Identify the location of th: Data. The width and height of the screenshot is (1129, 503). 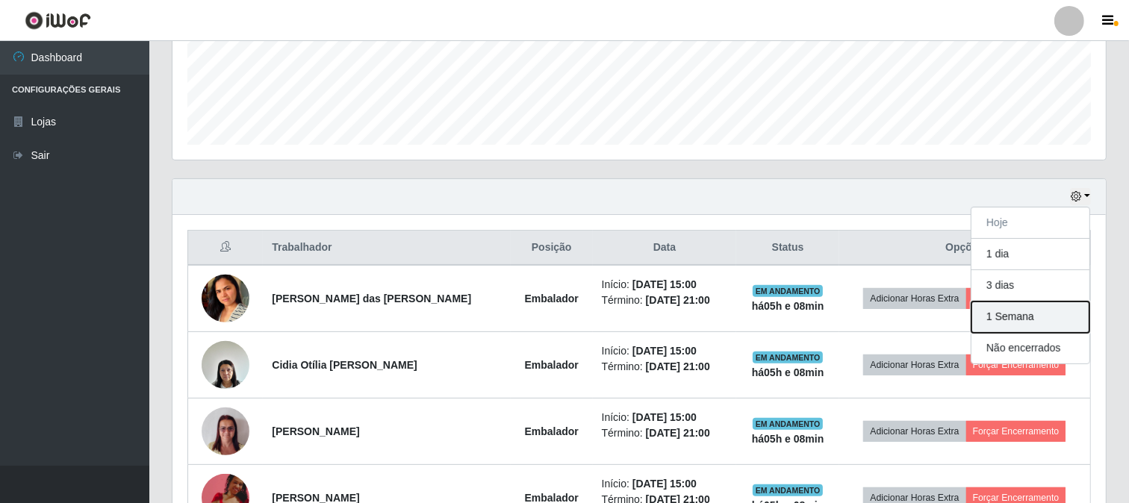
(665, 248).